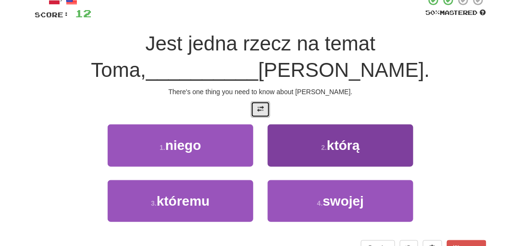  Describe the element at coordinates (324, 148) in the screenshot. I see `small: 2 .` at that location.